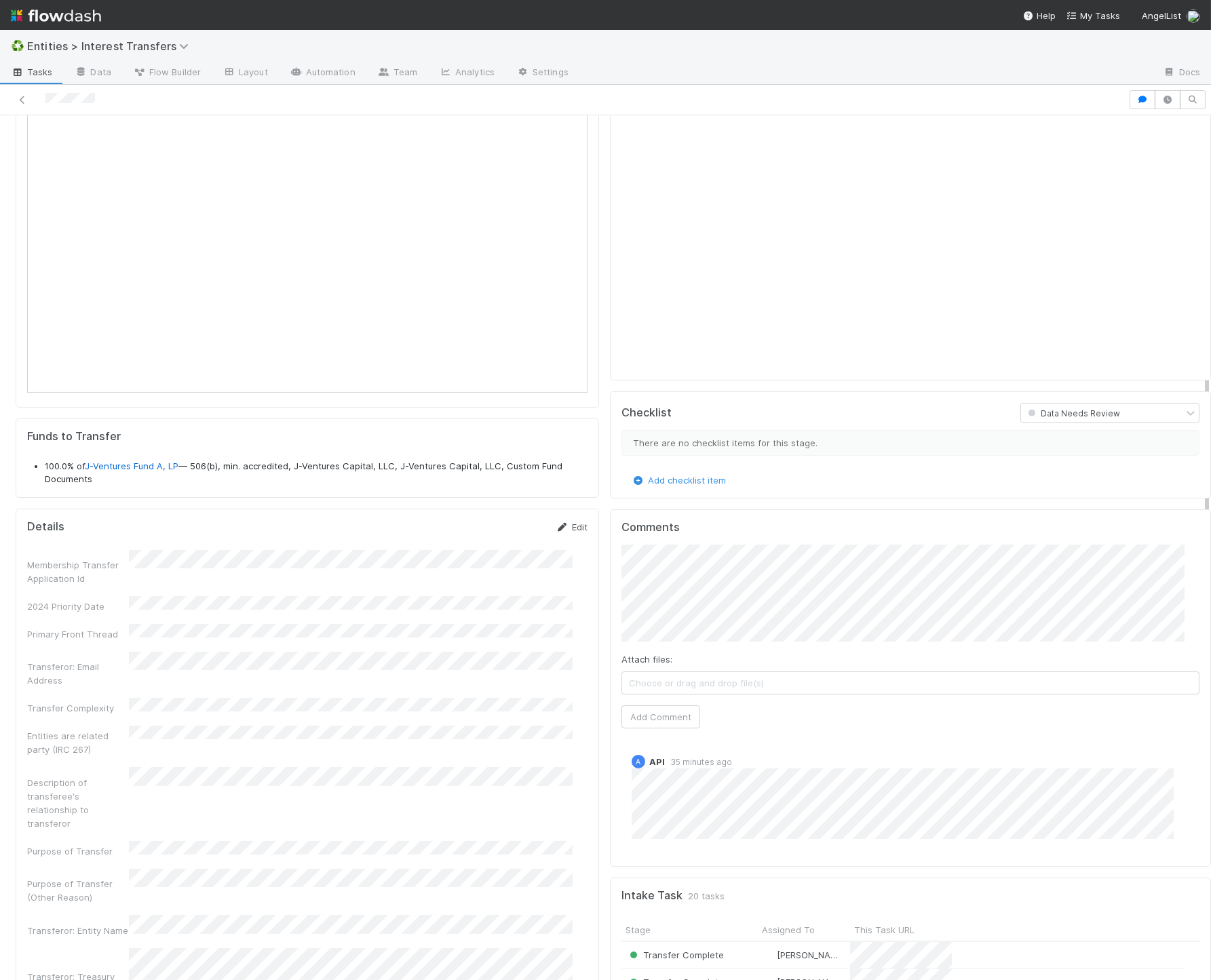 This screenshot has width=1211, height=980. I want to click on div: Purpose of Transfer, so click(78, 852).